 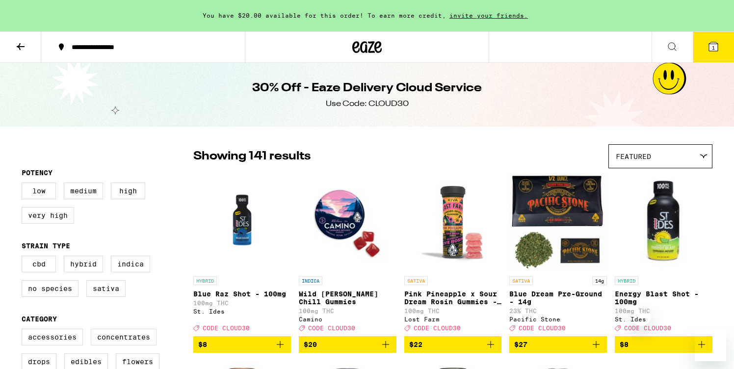 I want to click on label: Medium, so click(x=83, y=191).